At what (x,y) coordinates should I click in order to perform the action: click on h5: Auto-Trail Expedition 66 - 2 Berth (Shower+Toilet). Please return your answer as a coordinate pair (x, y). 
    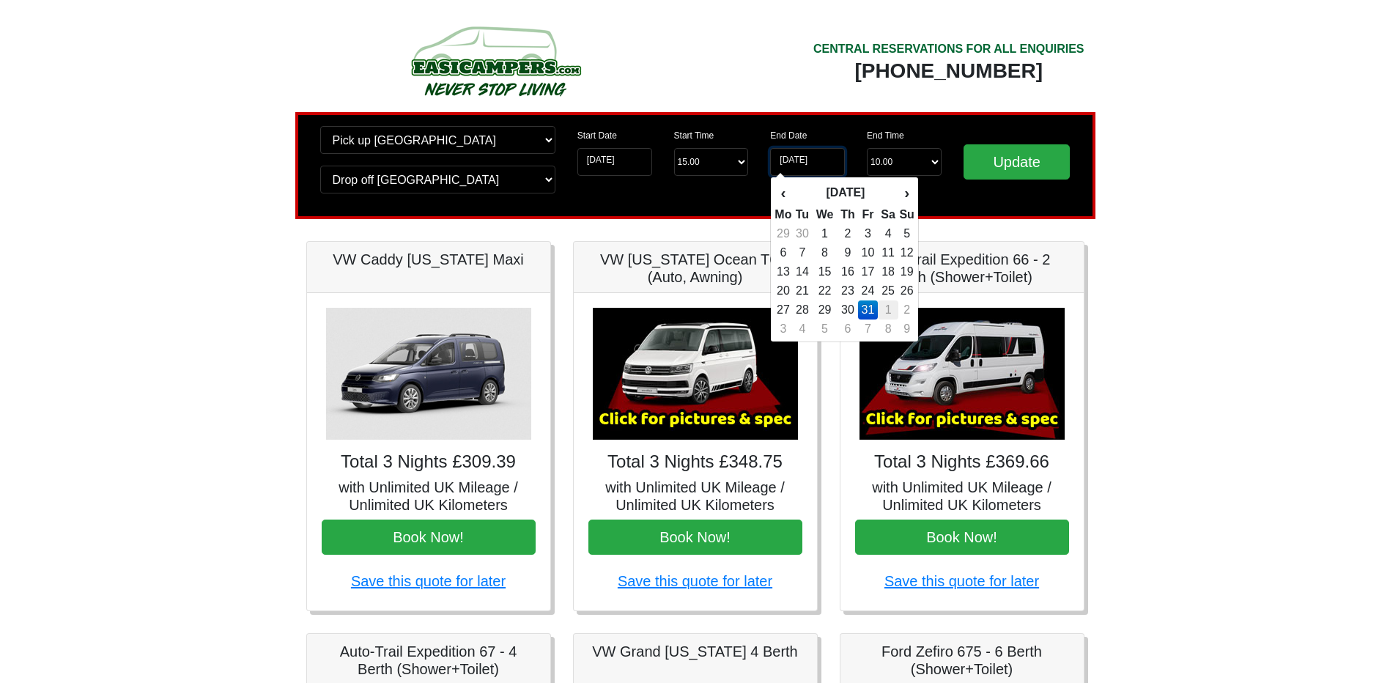
    Looking at the image, I should click on (962, 268).